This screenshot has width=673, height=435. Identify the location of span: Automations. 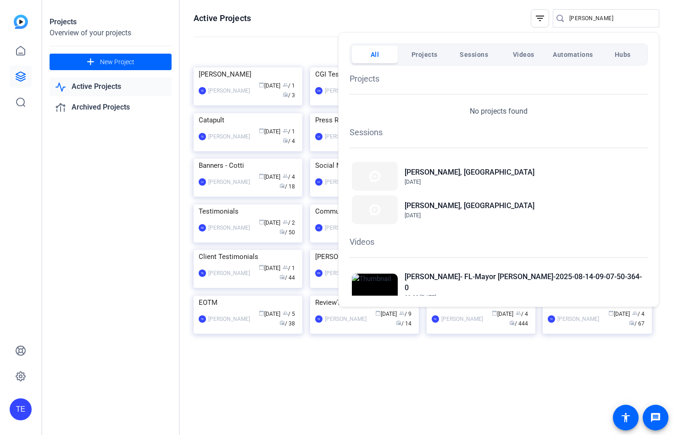
(573, 55).